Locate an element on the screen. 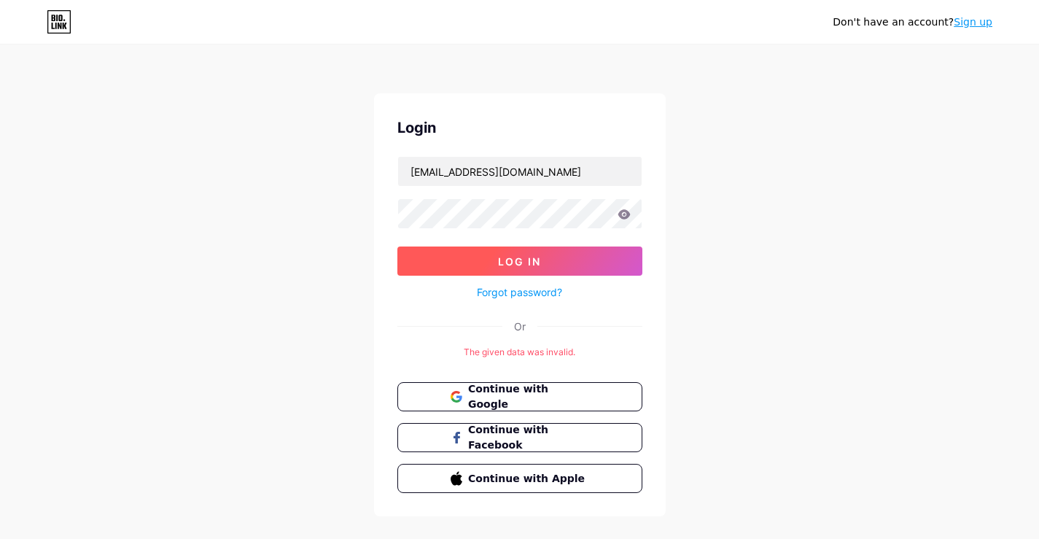 The width and height of the screenshot is (1039, 539). div: Don't have an account? is located at coordinates (912, 22).